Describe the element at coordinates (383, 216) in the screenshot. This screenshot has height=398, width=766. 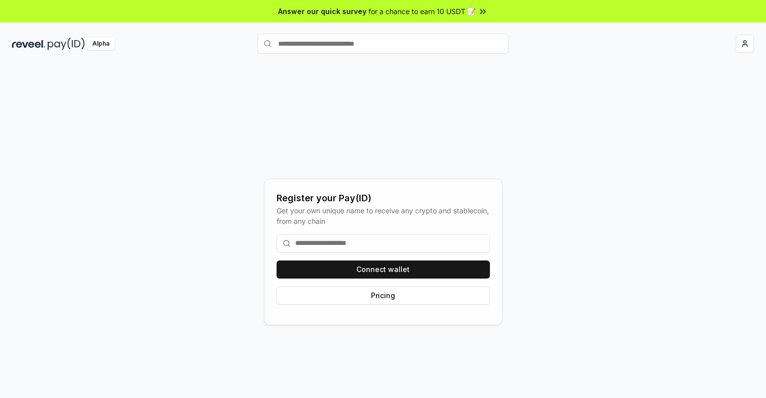
I see `div: Get your own unique name to receive any crypto and stablecoin, from any chain` at that location.